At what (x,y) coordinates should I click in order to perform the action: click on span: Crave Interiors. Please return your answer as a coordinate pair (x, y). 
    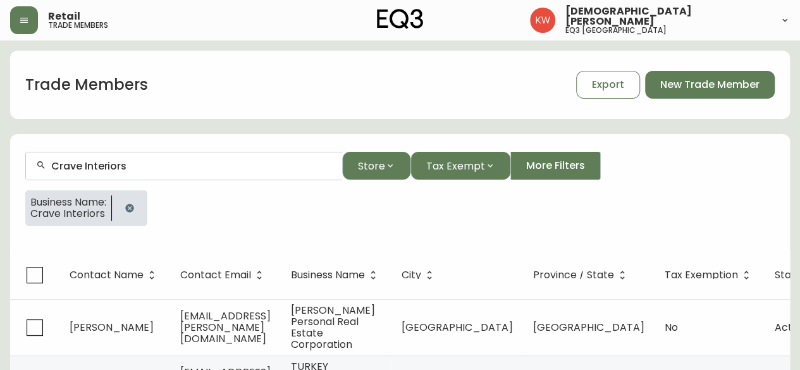
    Looking at the image, I should click on (68, 214).